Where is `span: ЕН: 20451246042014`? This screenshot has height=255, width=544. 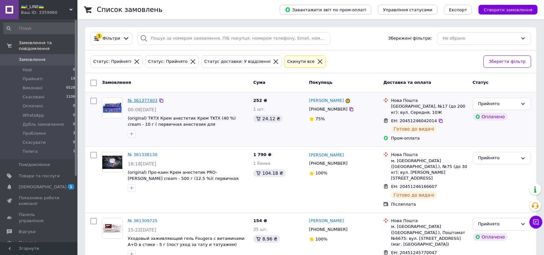
span: ЕН: 20451246042014 is located at coordinates (414, 121).